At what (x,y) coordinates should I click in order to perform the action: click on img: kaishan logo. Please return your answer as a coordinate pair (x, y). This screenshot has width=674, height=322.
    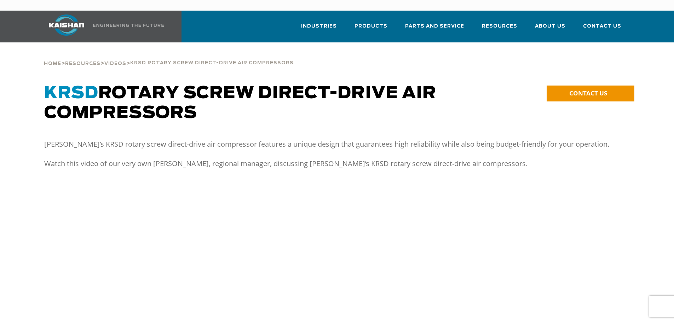
    Looking at the image, I should click on (66, 25).